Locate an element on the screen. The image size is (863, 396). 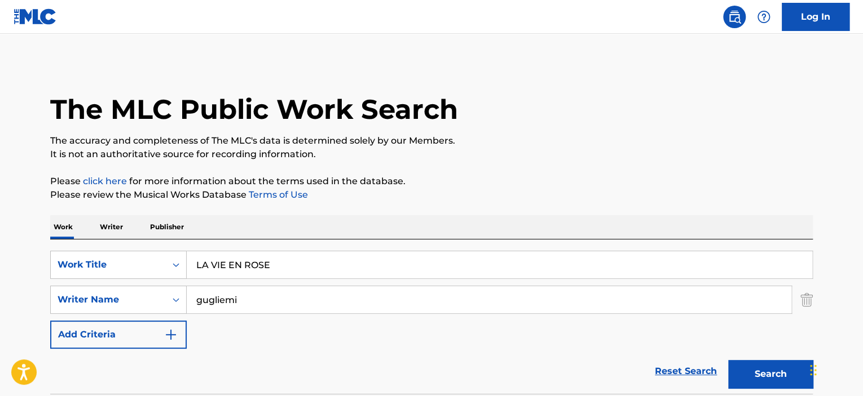
img: Delete Criterion is located at coordinates (807, 300).